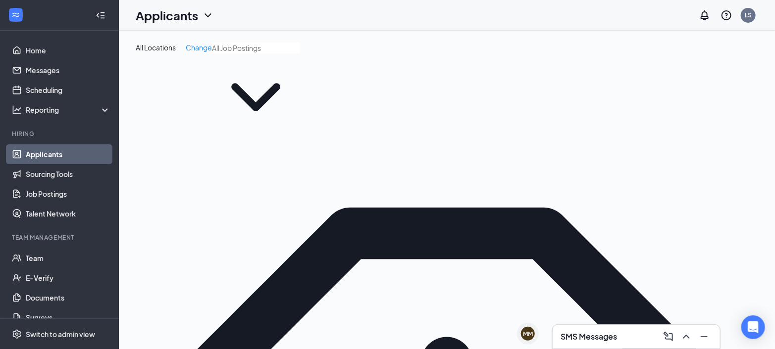  Describe the element at coordinates (686, 337) in the screenshot. I see `svg: ChevronUp` at that location.